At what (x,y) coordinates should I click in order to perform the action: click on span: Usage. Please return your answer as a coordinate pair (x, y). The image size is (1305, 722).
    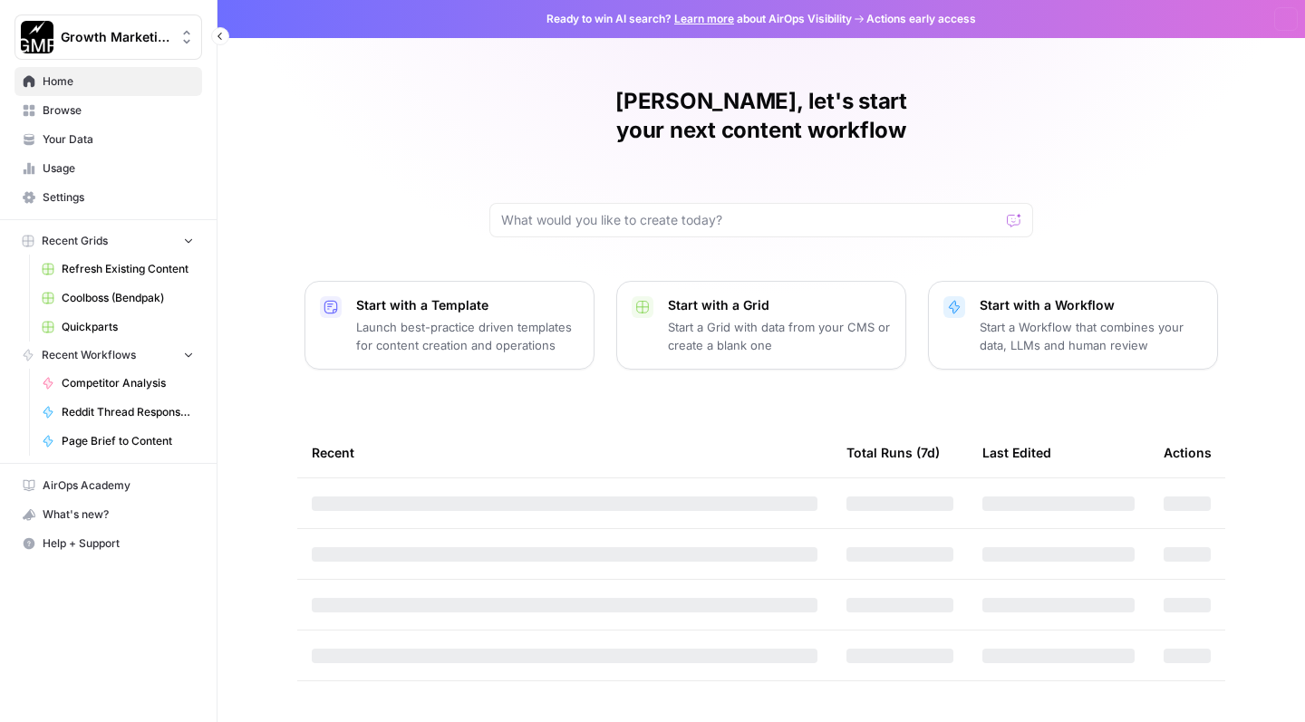
    Looking at the image, I should click on (118, 169).